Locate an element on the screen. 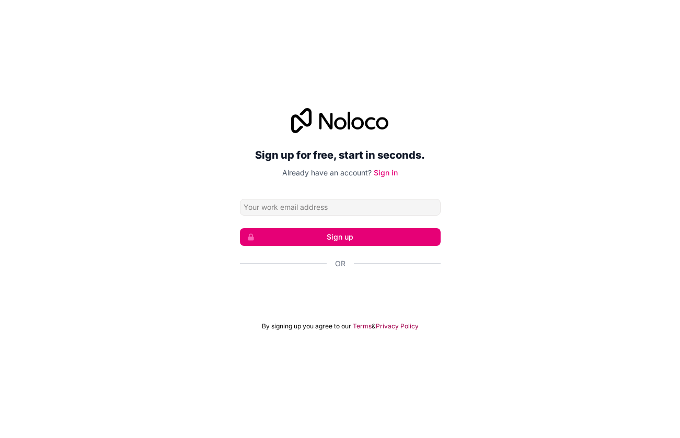  span: Already have an account? is located at coordinates (327, 172).